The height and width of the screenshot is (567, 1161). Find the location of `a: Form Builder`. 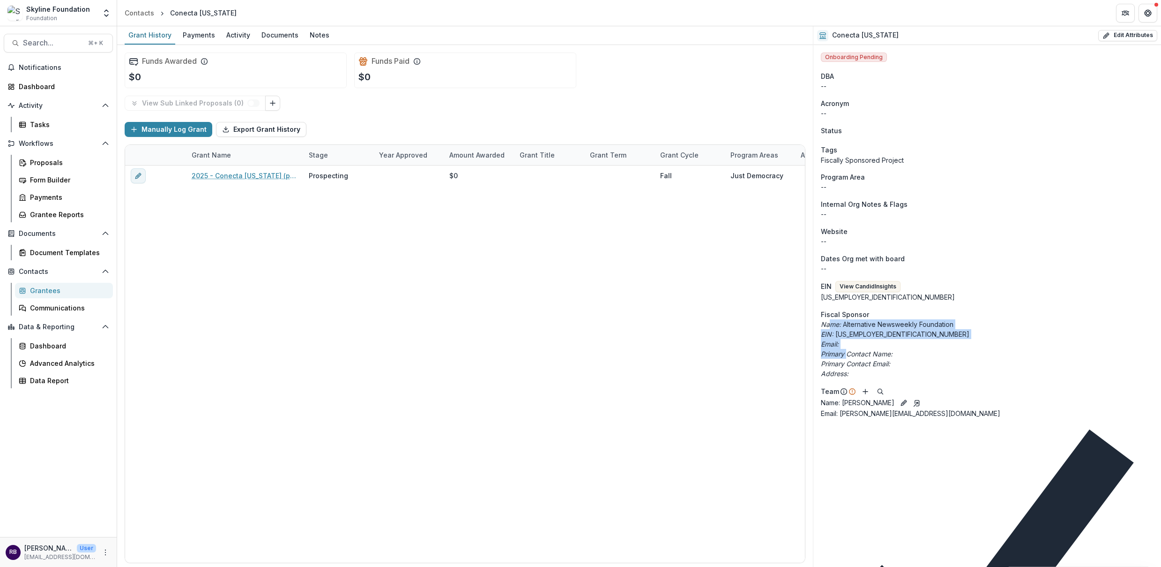

a: Form Builder is located at coordinates (64, 179).